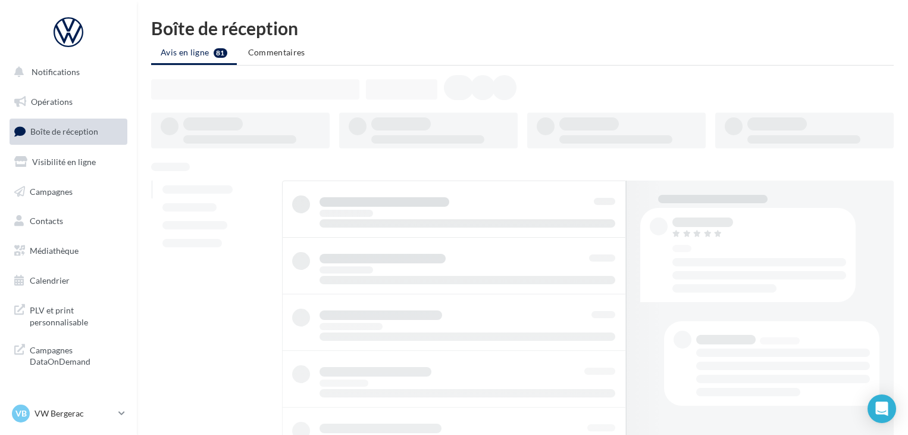  Describe the element at coordinates (76, 314) in the screenshot. I see `span: PLV et print personnalisable` at that location.